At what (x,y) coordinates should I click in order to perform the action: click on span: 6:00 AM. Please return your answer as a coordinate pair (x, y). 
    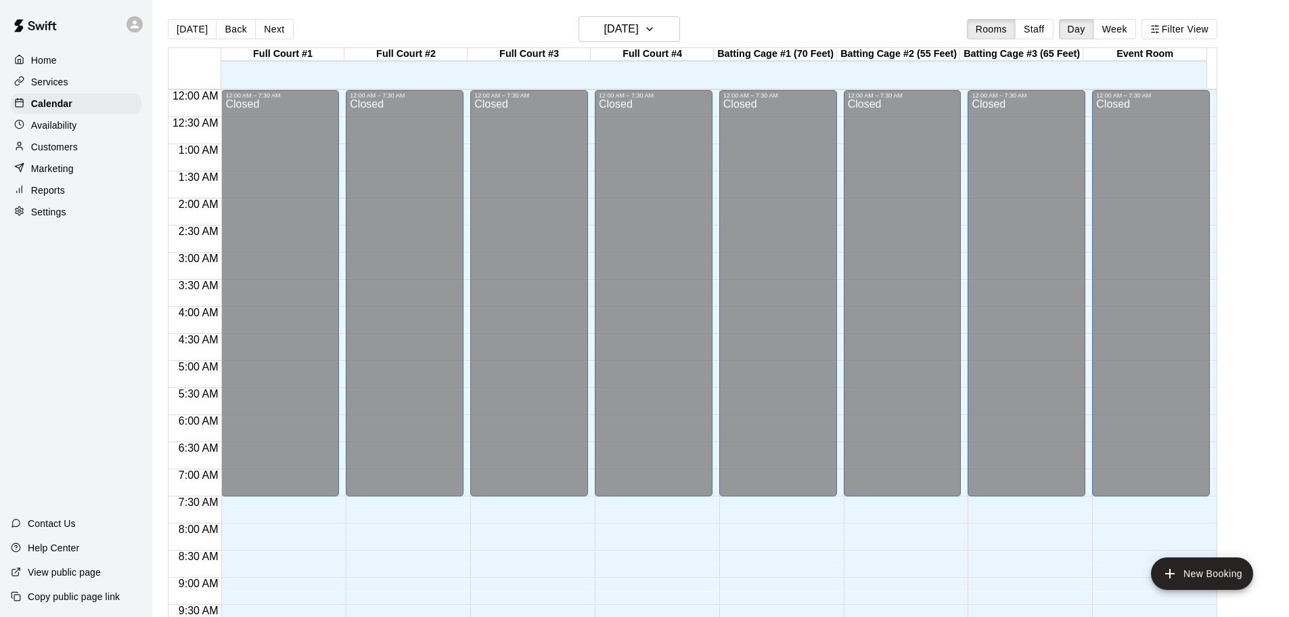
    Looking at the image, I should click on (198, 420).